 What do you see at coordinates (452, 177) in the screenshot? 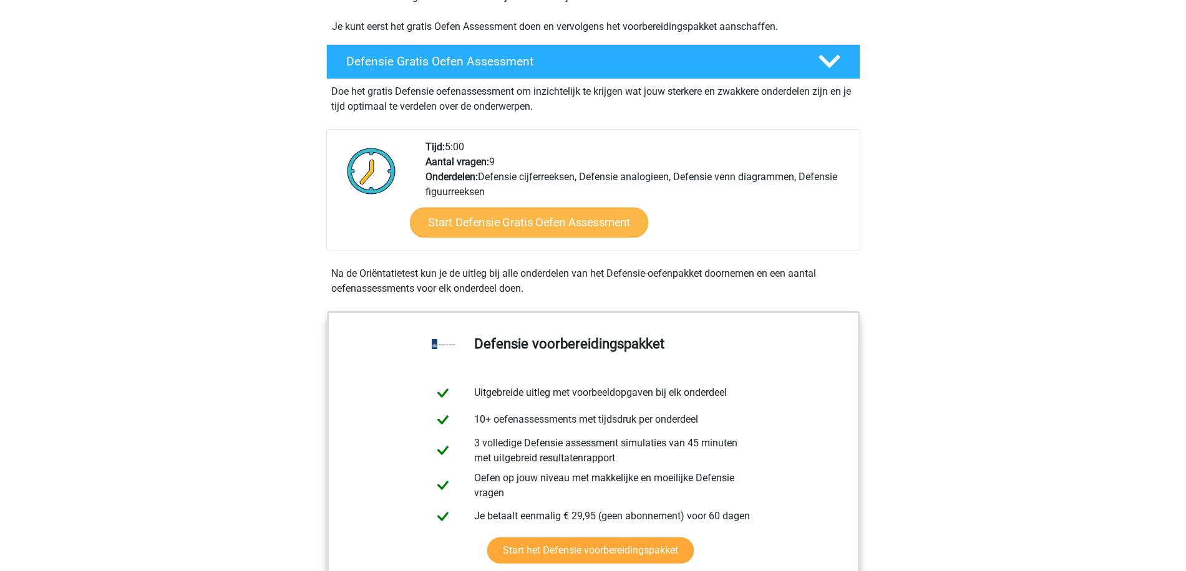
I see `b: Onderdelen:` at bounding box center [452, 177].